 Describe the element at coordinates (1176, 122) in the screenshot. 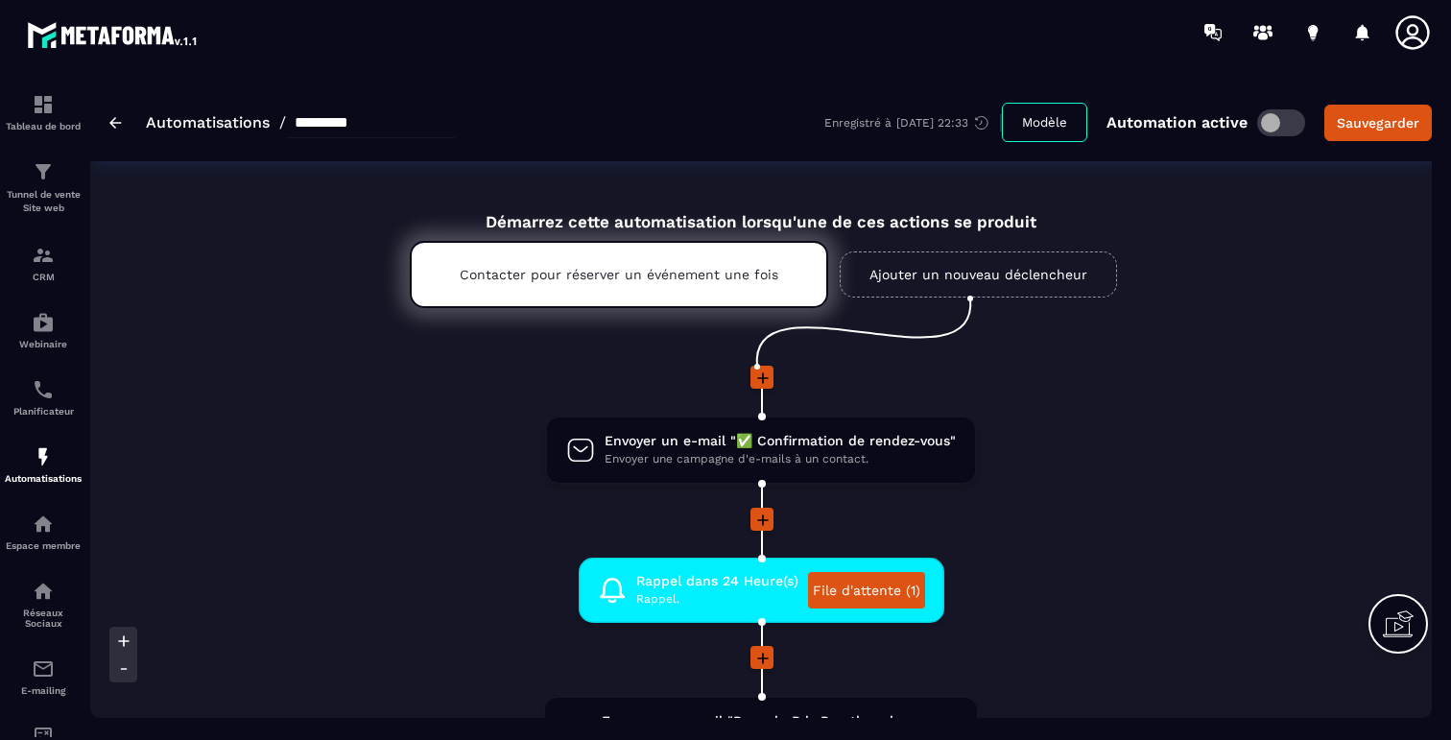

I see `p: Automation active` at that location.